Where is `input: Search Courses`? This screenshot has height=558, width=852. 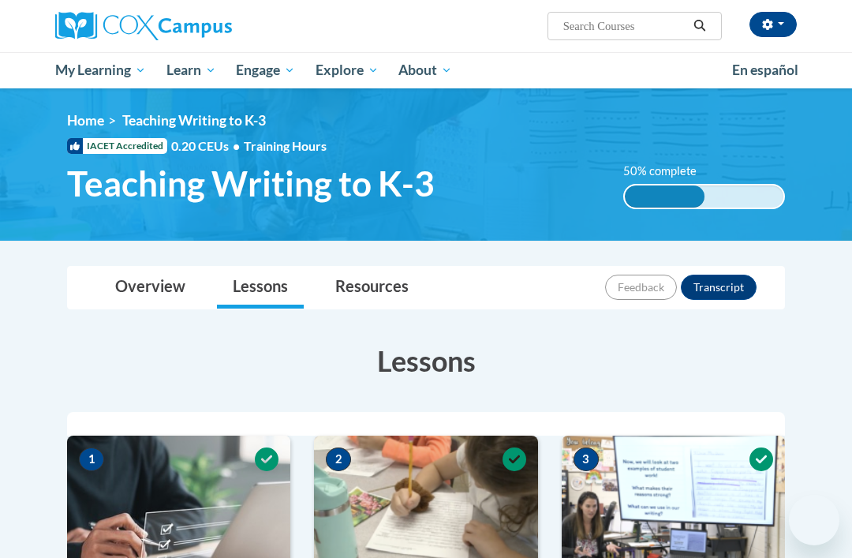 input: Search Courses is located at coordinates (625, 26).